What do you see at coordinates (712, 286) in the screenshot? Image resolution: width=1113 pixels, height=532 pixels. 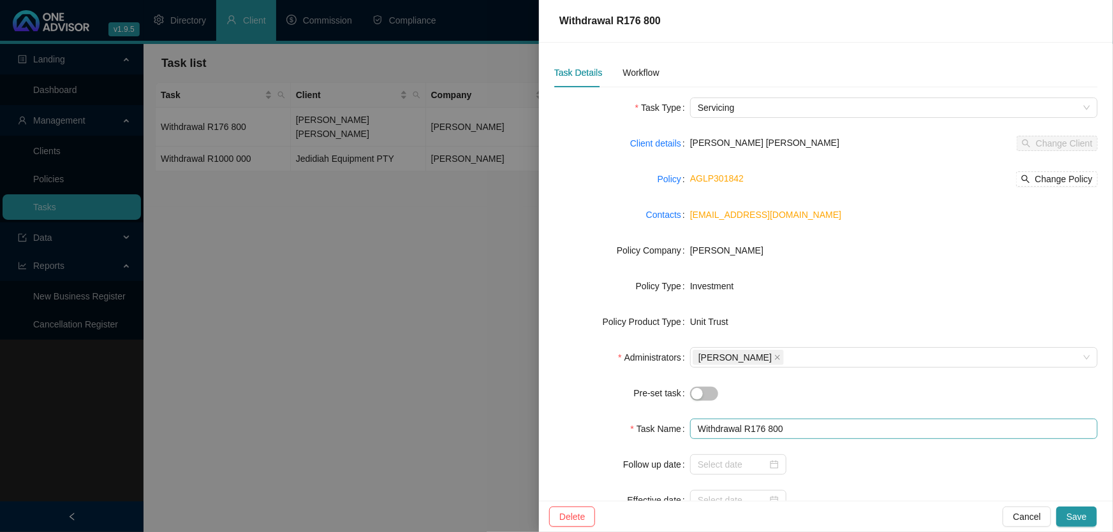 I see `span: Investment` at bounding box center [712, 286].